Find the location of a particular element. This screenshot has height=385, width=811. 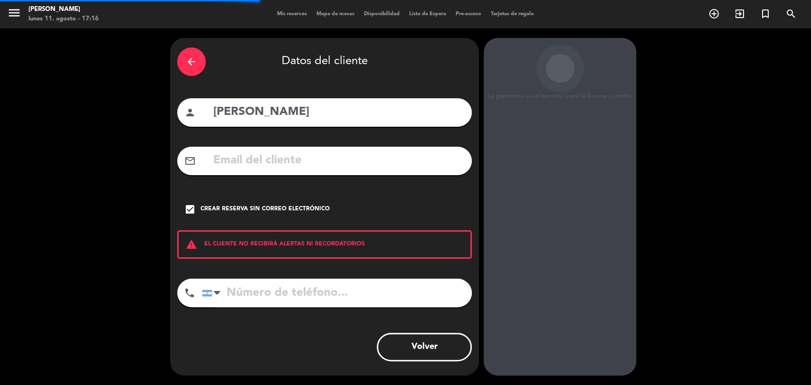

div: Argentina: +54 is located at coordinates (213, 293).